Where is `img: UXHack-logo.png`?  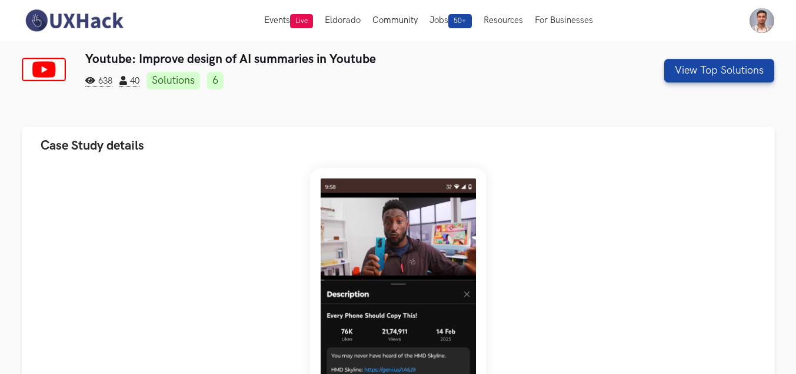
img: UXHack-logo.png is located at coordinates (74, 21).